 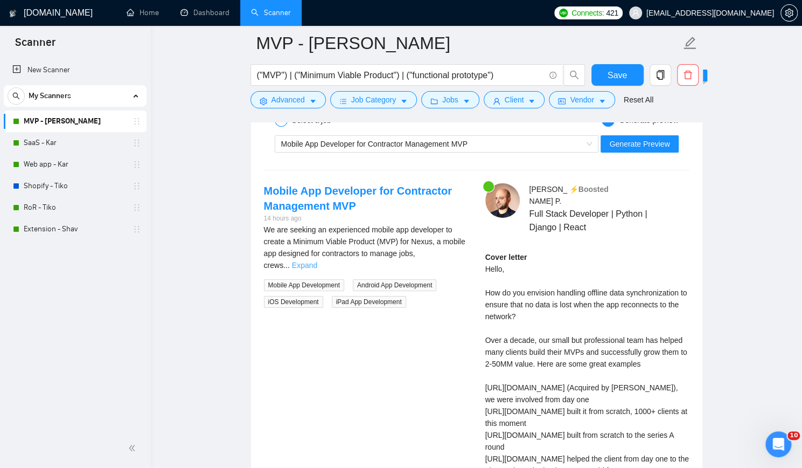 What do you see at coordinates (589, 189) in the screenshot?
I see `span: ⚡️Boosted` at bounding box center [589, 189].